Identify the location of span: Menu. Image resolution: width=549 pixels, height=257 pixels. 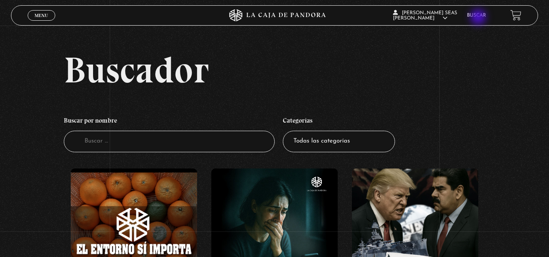
(41, 15).